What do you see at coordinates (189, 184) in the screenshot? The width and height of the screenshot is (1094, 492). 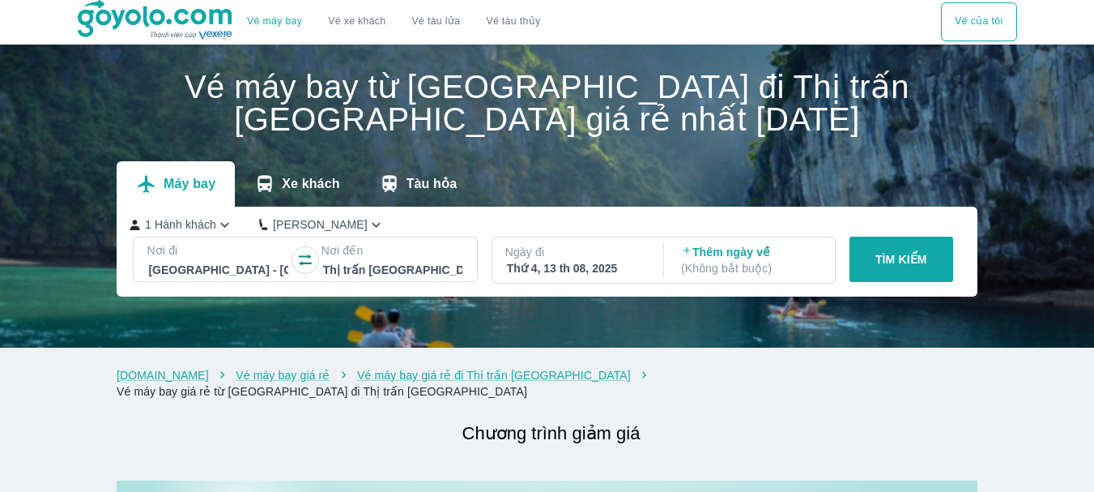 I see `p: Máy bay` at bounding box center [189, 184].